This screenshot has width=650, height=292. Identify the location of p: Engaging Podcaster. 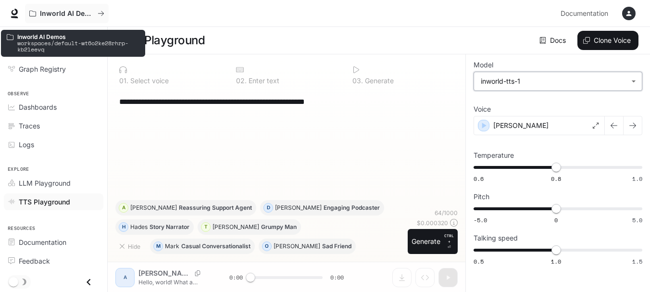
(352, 208).